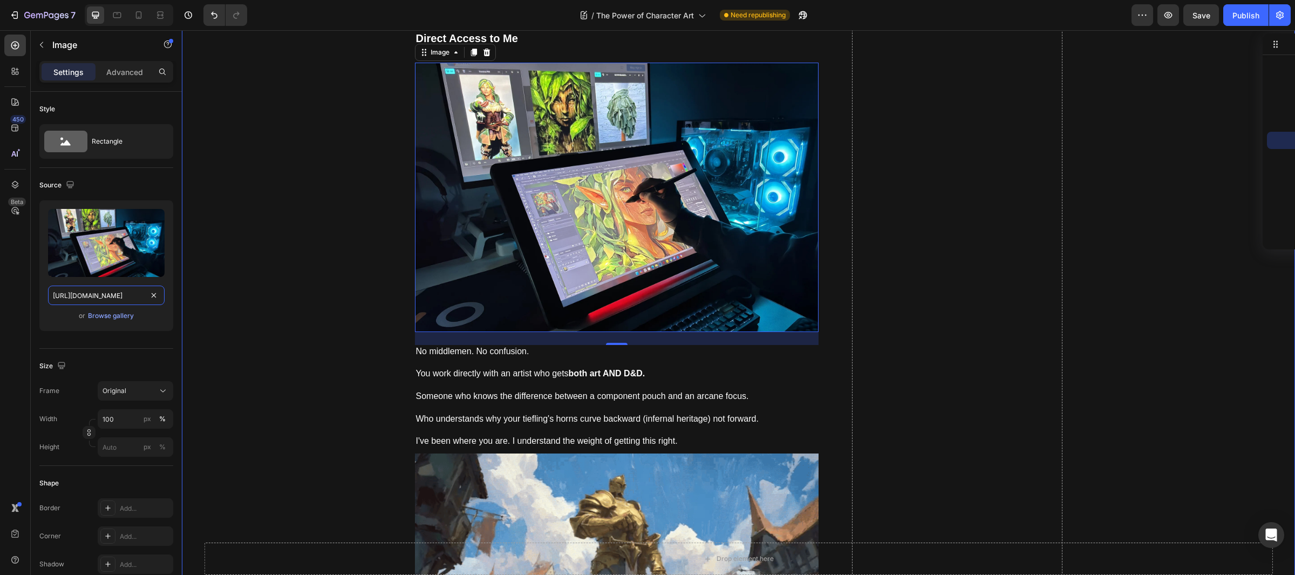 The width and height of the screenshot is (1295, 575). What do you see at coordinates (49, 391) in the screenshot?
I see `label: Frame` at bounding box center [49, 391].